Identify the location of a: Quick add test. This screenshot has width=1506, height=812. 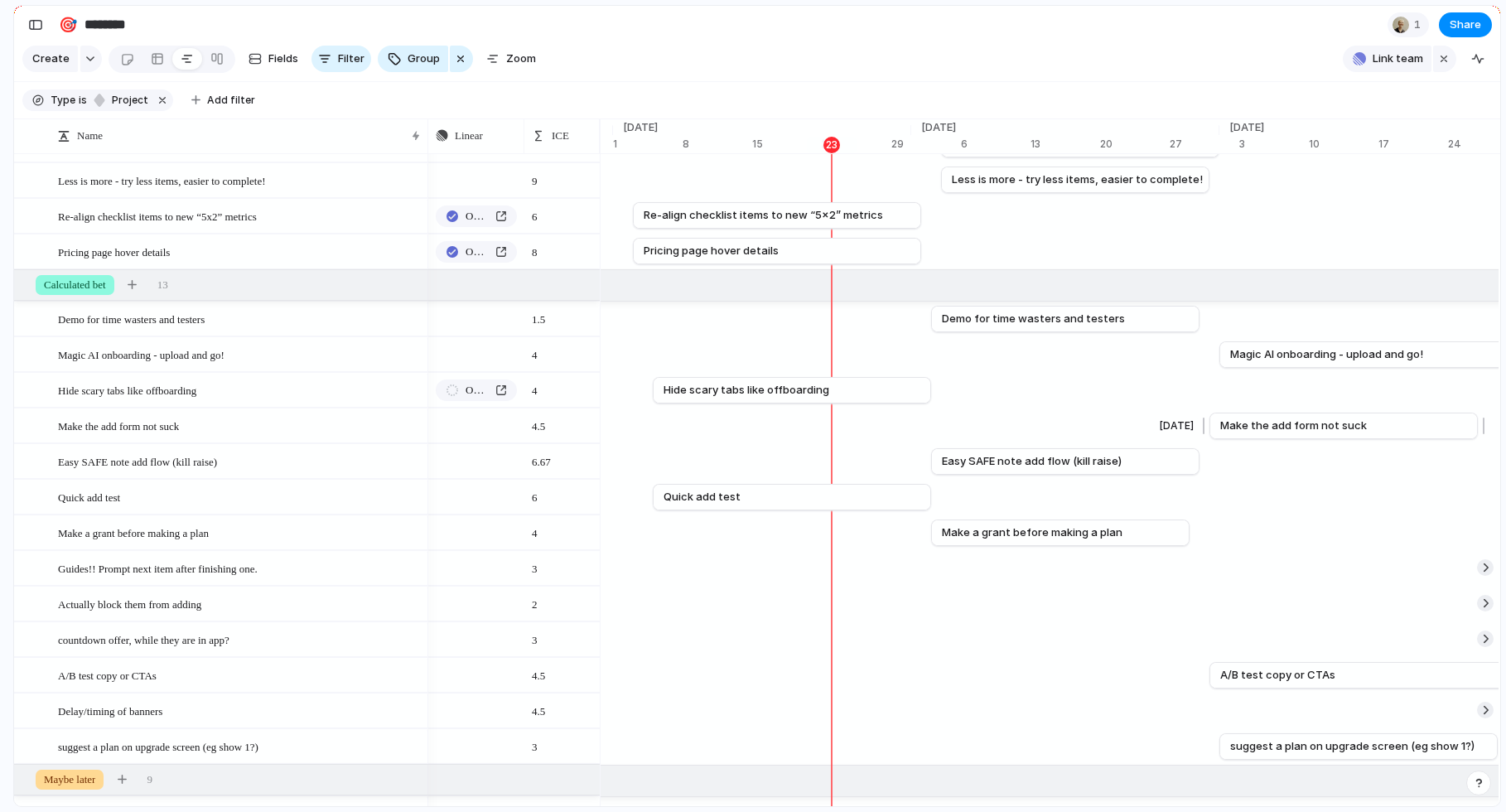
(792, 497).